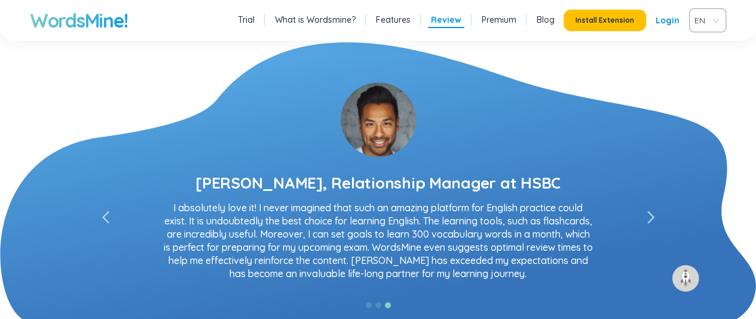 The image size is (756, 319). Describe the element at coordinates (315, 20) in the screenshot. I see `a: What is Wordsmine?` at that location.